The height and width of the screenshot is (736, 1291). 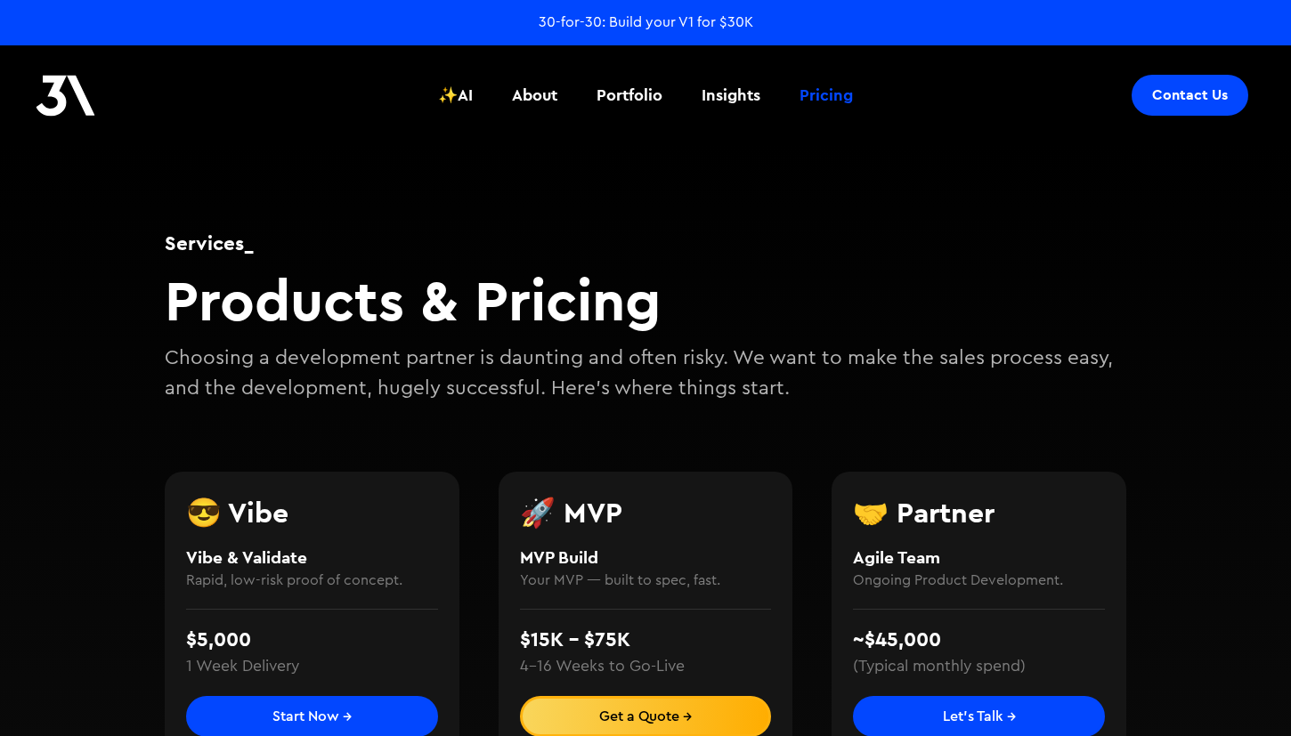 I want to click on div: About, so click(x=534, y=95).